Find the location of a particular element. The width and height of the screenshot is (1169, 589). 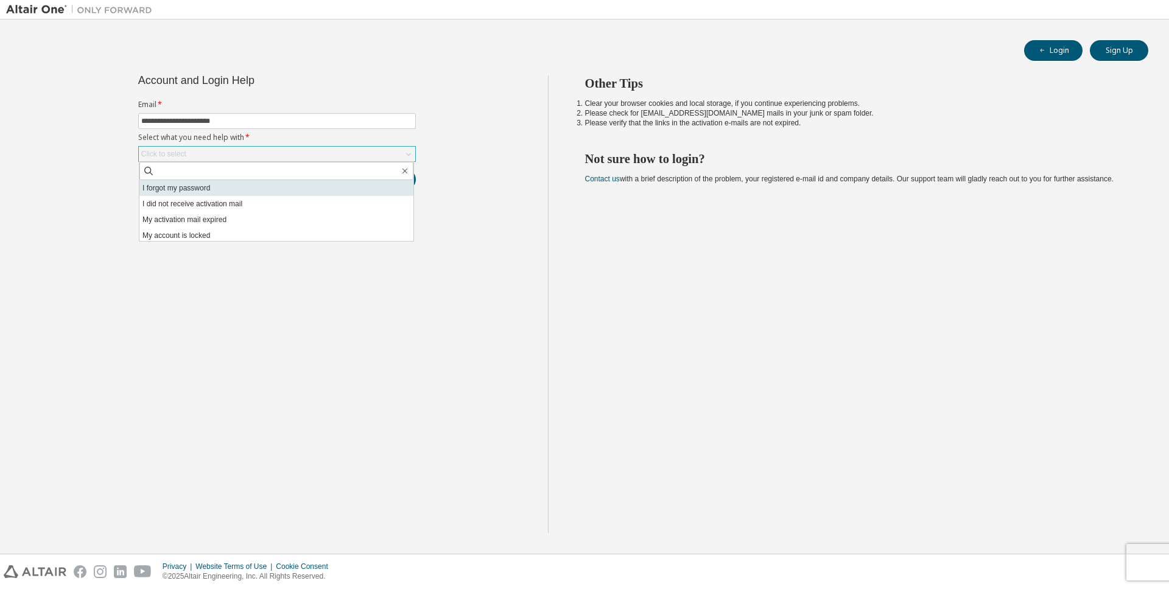

p: © 2025 Altair Engineering, Inc. All Rights Reserved. is located at coordinates (249, 577).